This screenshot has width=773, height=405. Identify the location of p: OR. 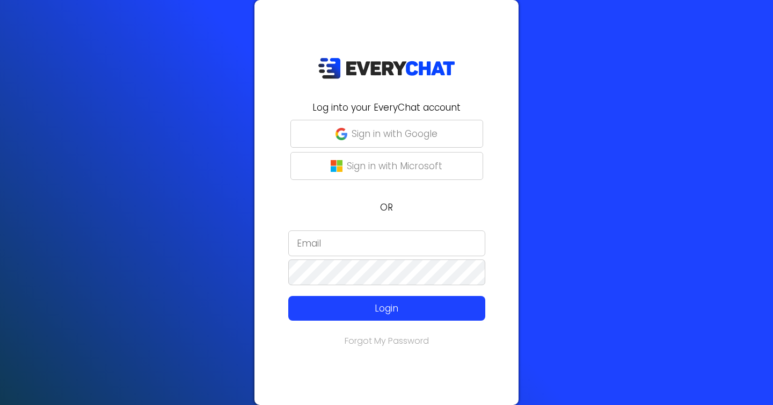
(387, 207).